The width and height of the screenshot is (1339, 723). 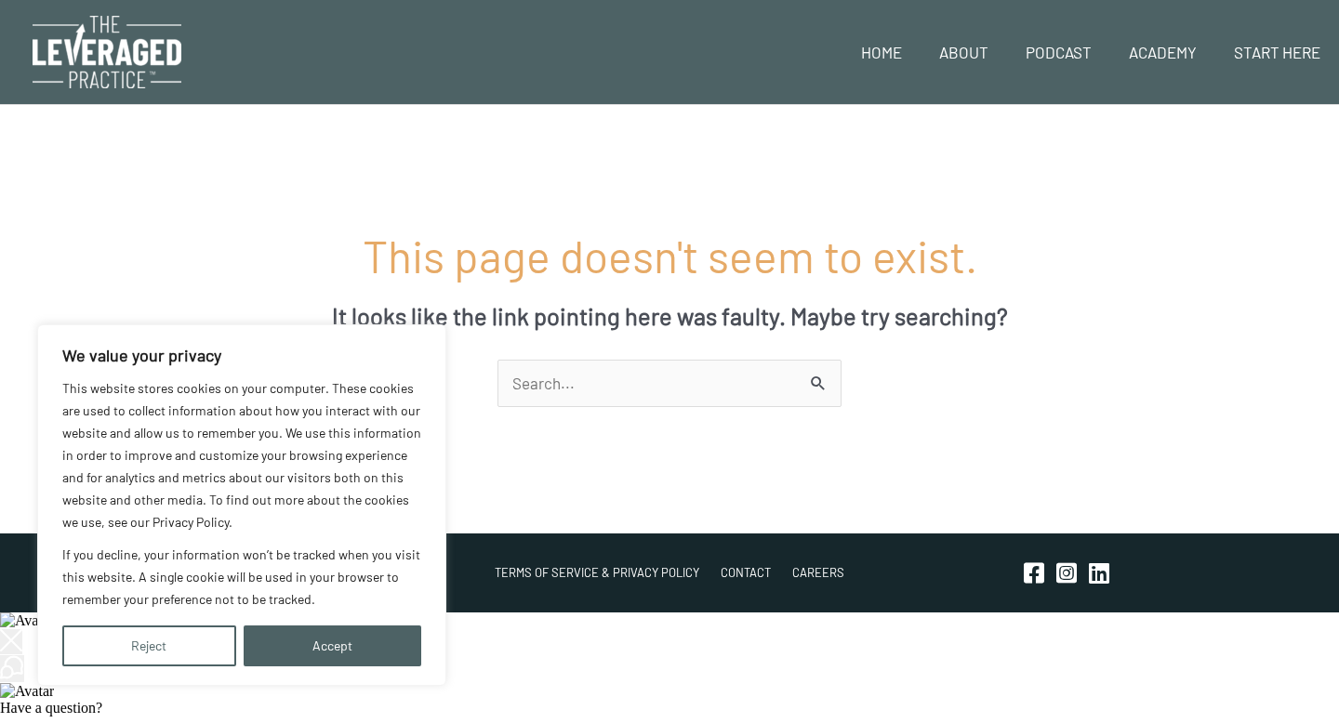 What do you see at coordinates (333, 646) in the screenshot?
I see `button: Accept` at bounding box center [333, 646].